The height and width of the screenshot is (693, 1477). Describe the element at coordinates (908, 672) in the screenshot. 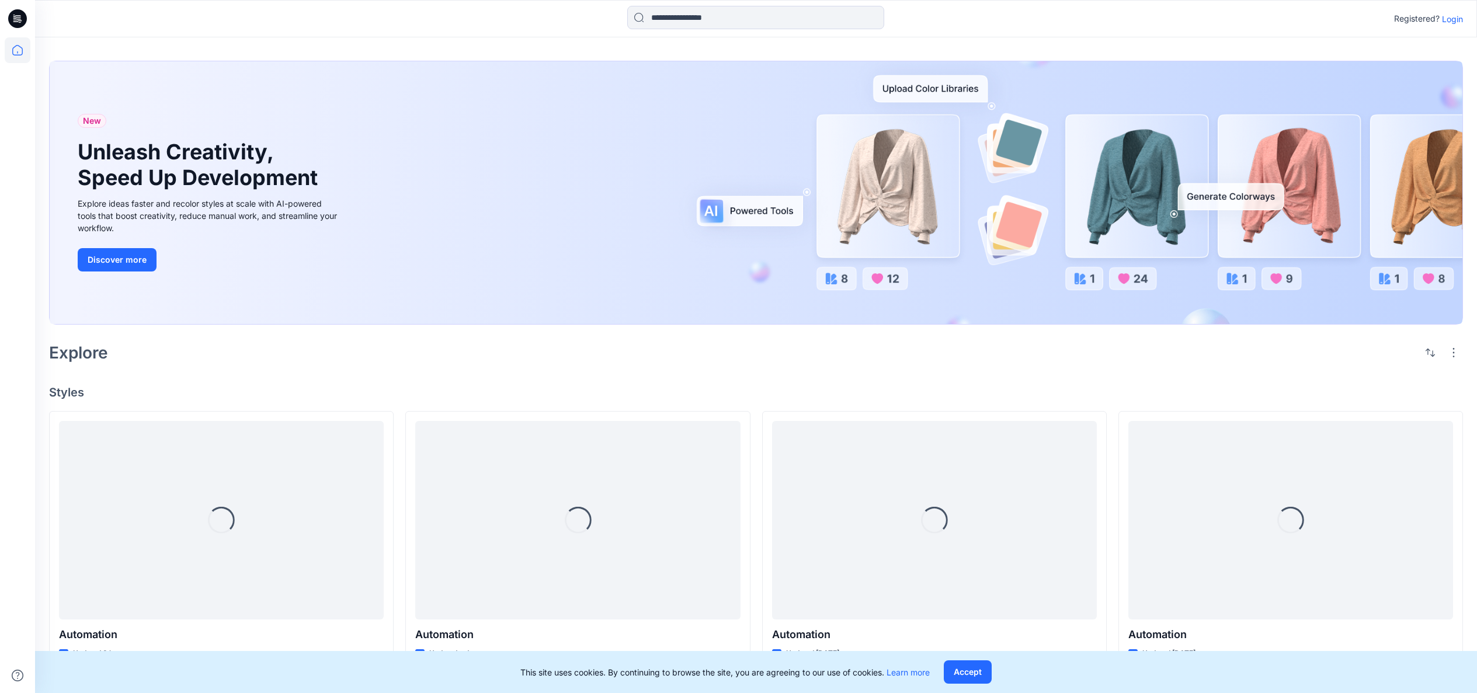

I see `a: Learn more` at that location.